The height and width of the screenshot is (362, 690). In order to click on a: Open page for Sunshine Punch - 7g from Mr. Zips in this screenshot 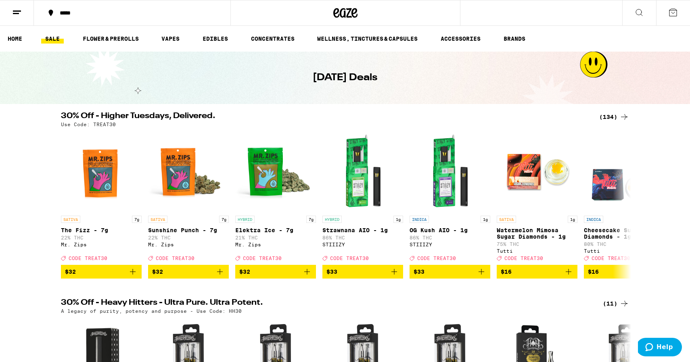, I will do `click(188, 198)`.